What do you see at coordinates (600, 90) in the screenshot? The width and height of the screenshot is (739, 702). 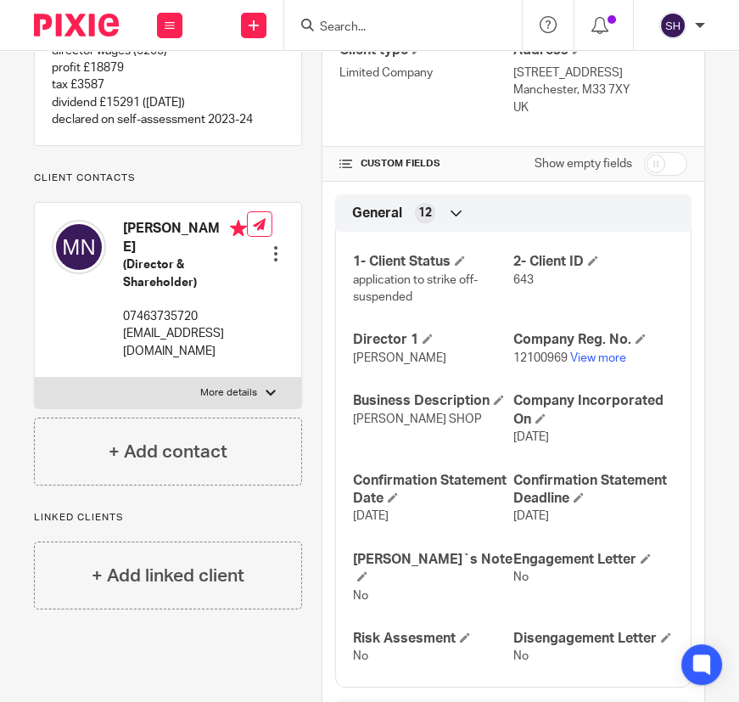 I see `p: Manchester, M33 7XY` at bounding box center [600, 90].